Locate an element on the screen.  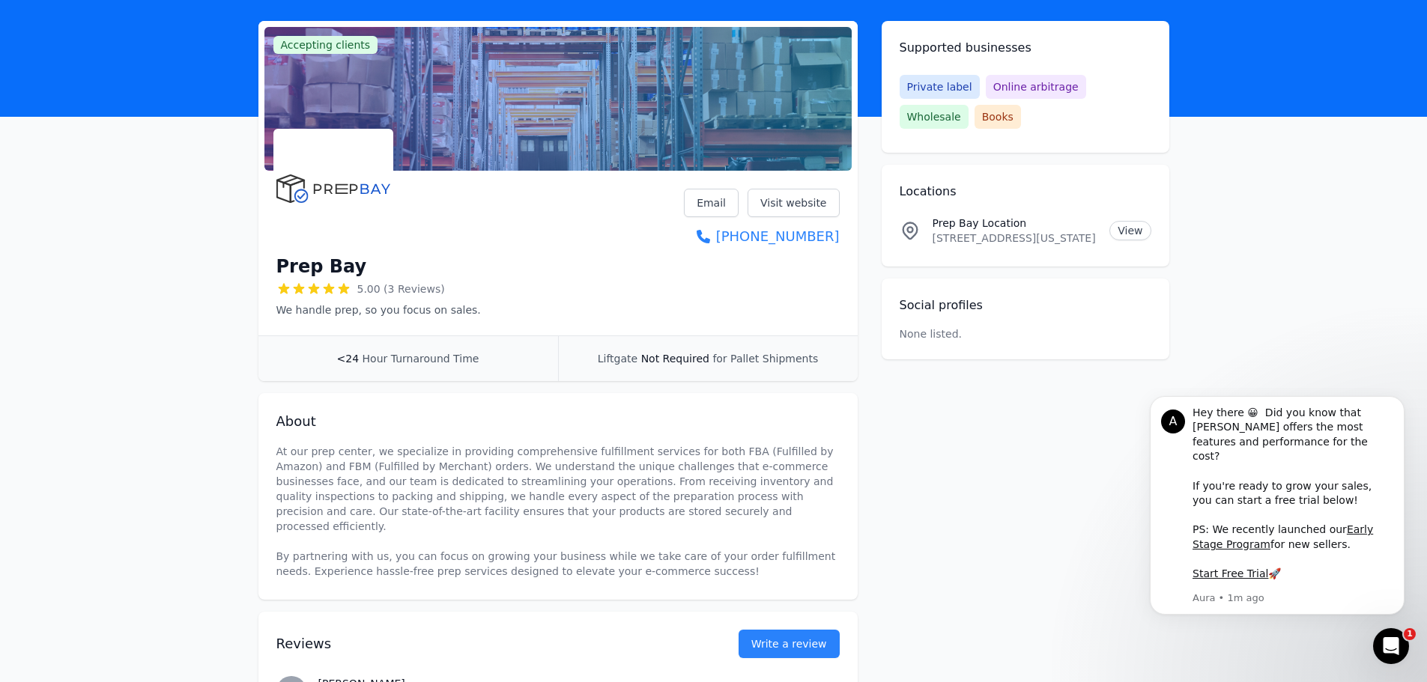
h2: Supported businesses is located at coordinates (1026, 48).